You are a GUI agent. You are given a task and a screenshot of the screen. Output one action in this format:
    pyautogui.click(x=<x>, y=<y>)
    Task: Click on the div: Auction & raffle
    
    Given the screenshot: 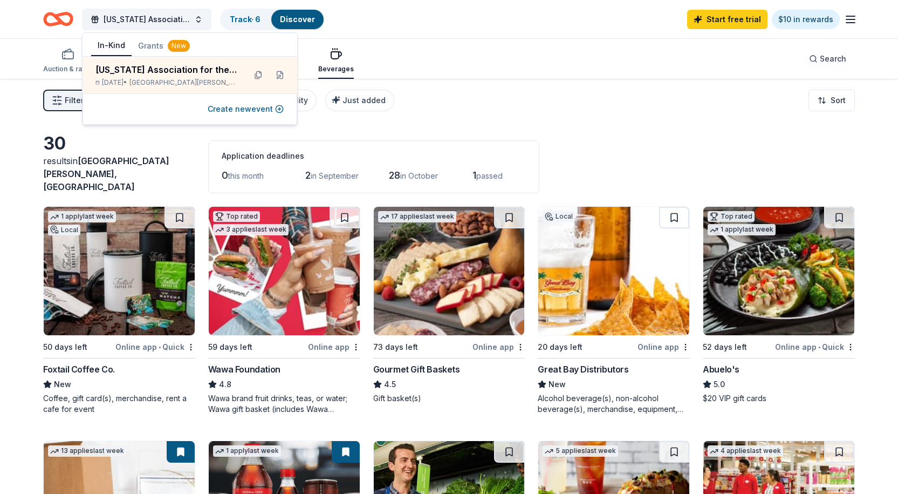 What is the action you would take?
    pyautogui.click(x=67, y=69)
    